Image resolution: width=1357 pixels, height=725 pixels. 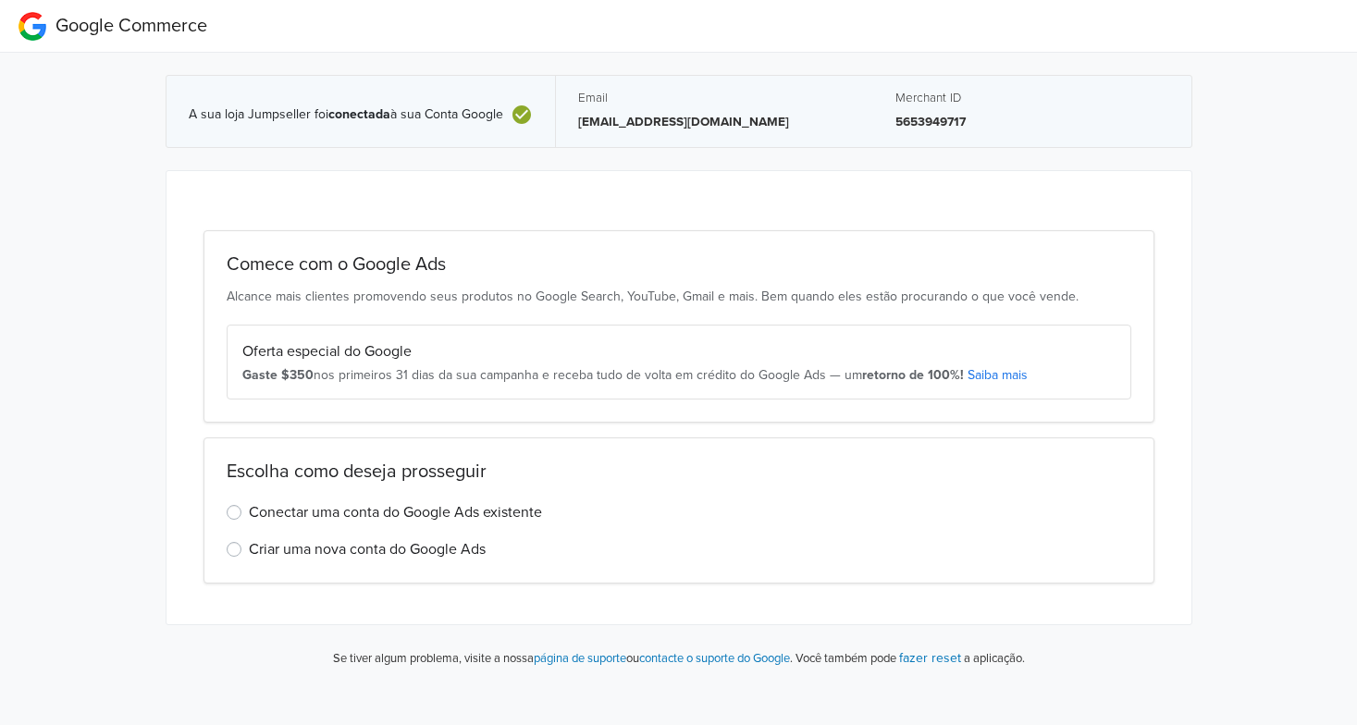 What do you see at coordinates (997, 375) in the screenshot?
I see `a: Saiba mais` at bounding box center [997, 375].